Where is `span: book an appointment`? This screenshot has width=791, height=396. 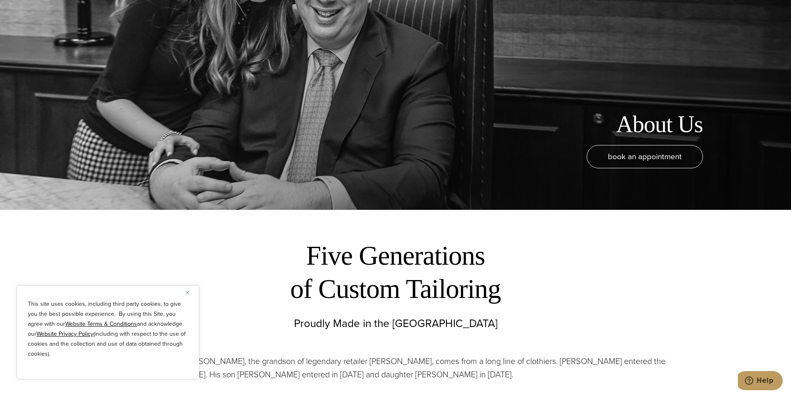
span: book an appointment is located at coordinates (645, 156).